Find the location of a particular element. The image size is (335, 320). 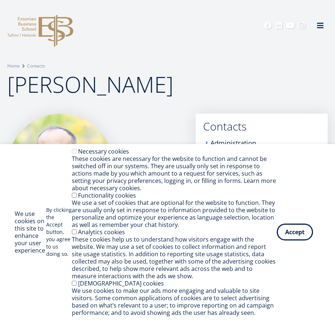

a: Home is located at coordinates (14, 66).